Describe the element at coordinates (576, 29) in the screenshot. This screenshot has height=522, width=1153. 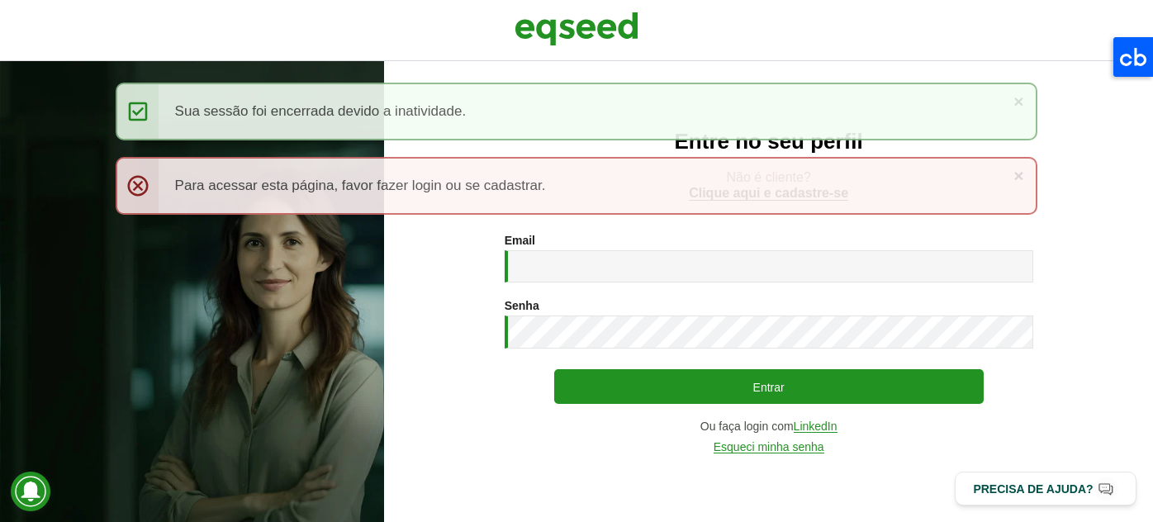
I see `img: EqSeed Logo` at that location.